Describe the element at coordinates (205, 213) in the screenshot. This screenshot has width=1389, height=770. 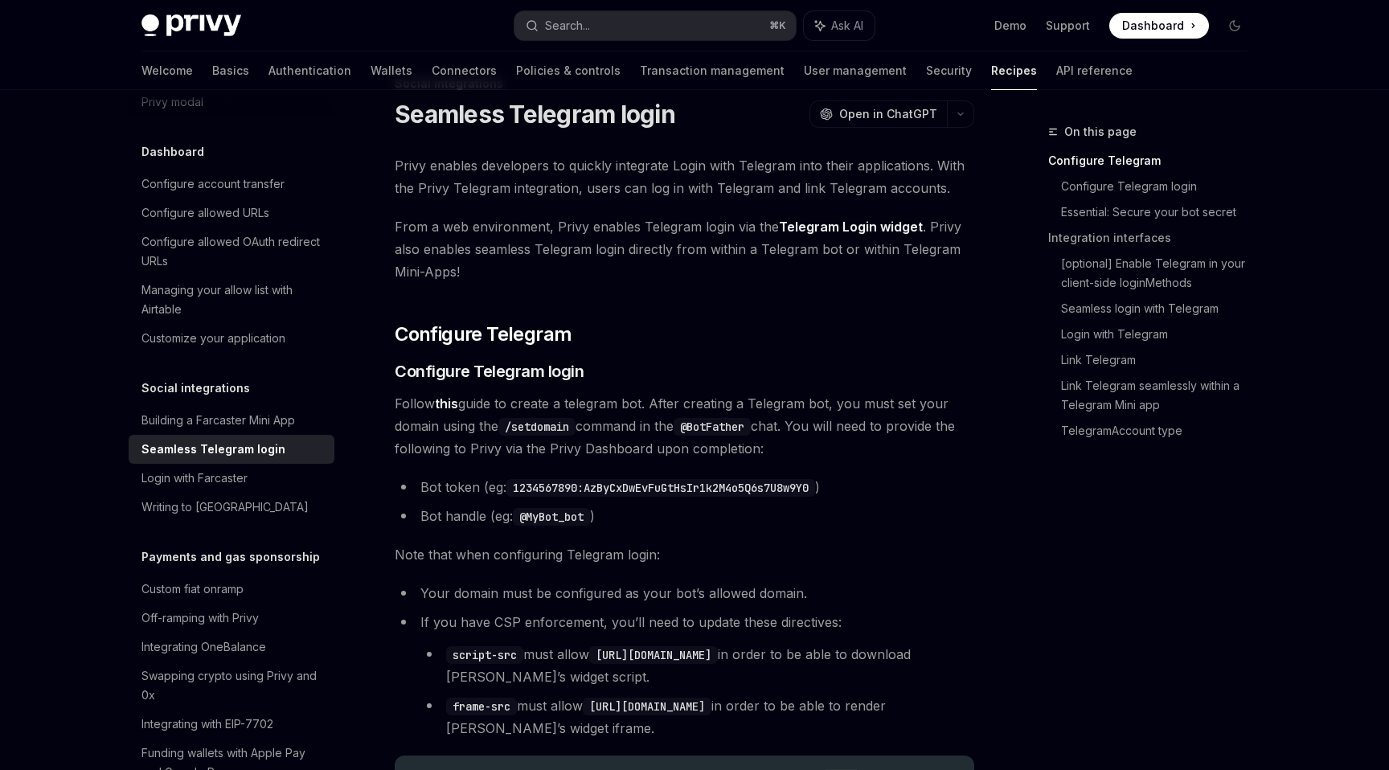
I see `div: Configure allowed URLs` at that location.